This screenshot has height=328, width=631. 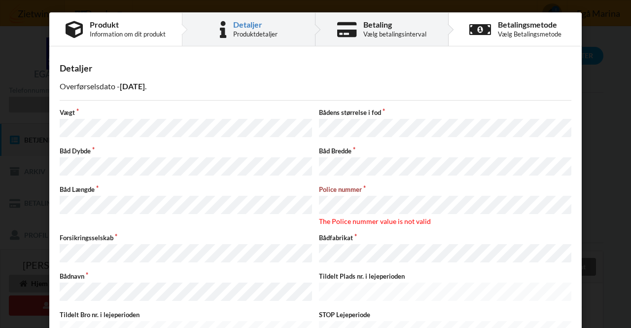 What do you see at coordinates (128, 34) in the screenshot?
I see `div: Information om dit produkt` at bounding box center [128, 34].